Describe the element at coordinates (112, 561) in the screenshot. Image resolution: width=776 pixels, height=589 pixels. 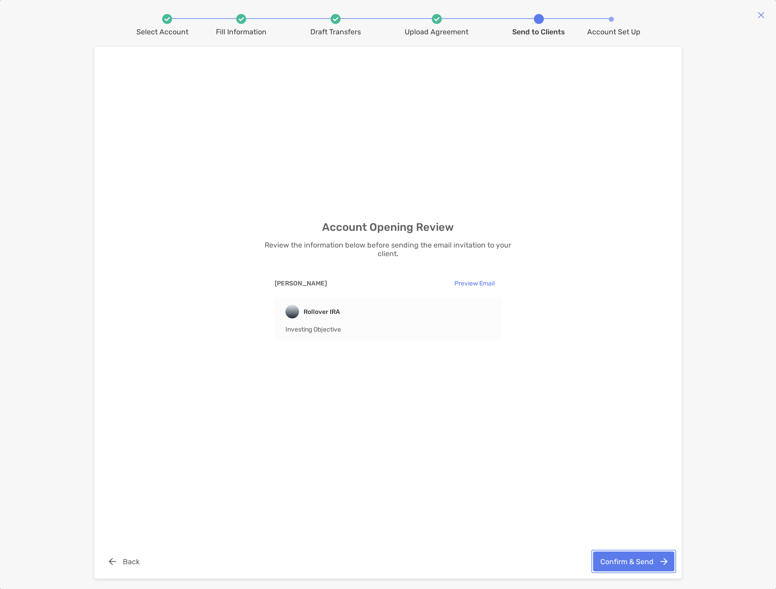
I see `img: button icon` at that location.